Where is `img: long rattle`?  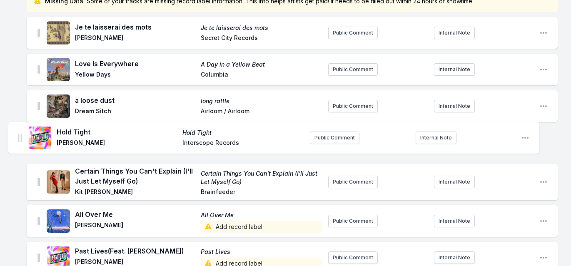 img: long rattle is located at coordinates (58, 106).